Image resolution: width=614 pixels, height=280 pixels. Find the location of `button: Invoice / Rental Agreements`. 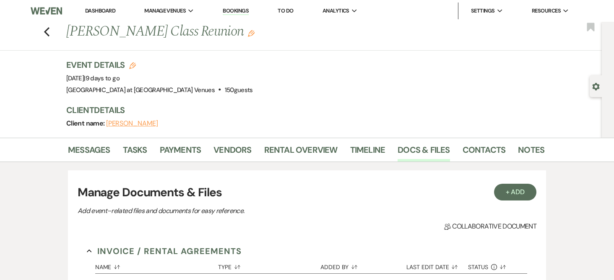

button: Invoice / Rental Agreements is located at coordinates (164, 251).